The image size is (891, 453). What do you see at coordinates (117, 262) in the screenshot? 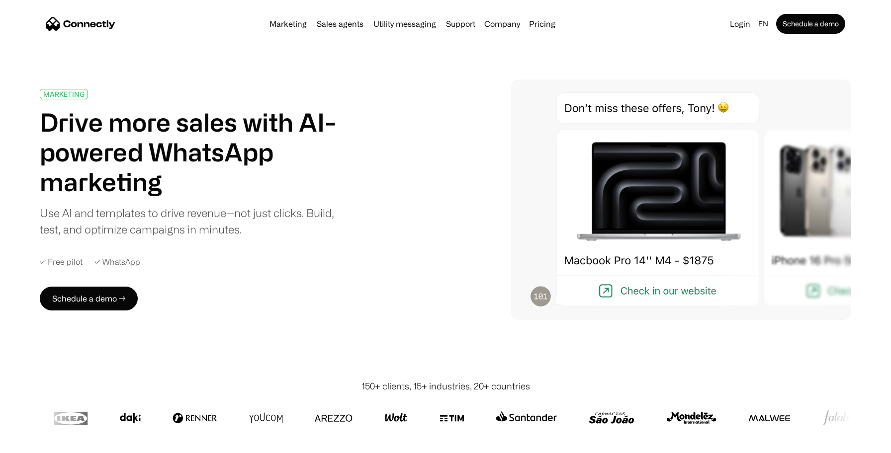
I see `div: ✓ WhatsApp` at bounding box center [117, 262].